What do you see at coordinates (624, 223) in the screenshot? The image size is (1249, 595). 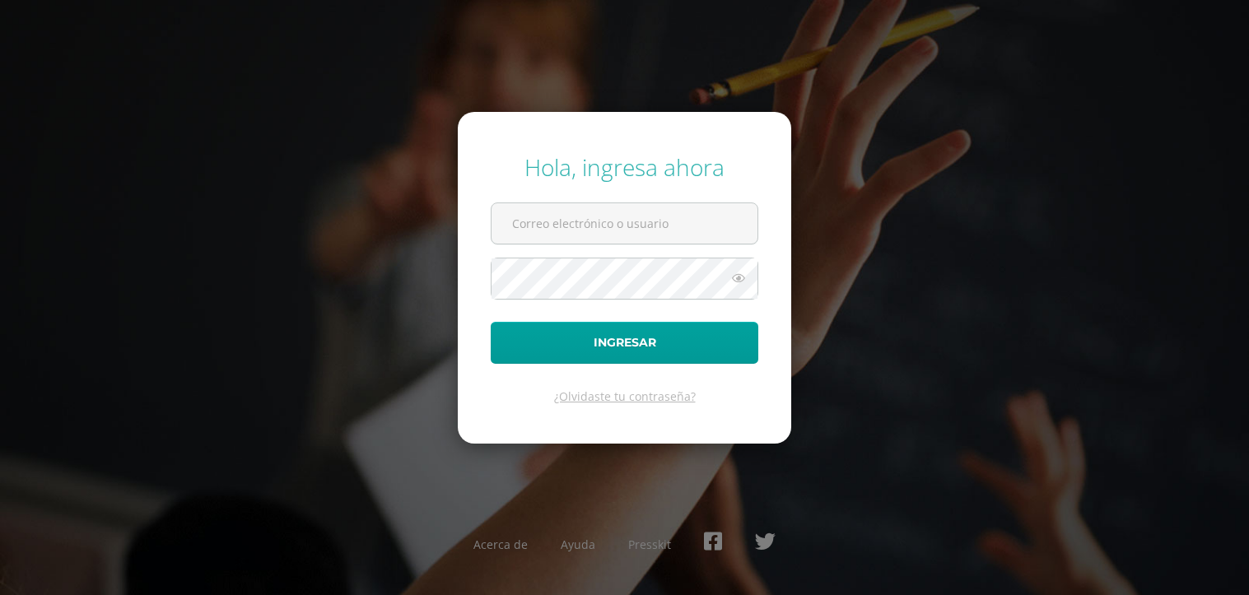 I see `input: Correo electrónico o usuario` at bounding box center [624, 223].